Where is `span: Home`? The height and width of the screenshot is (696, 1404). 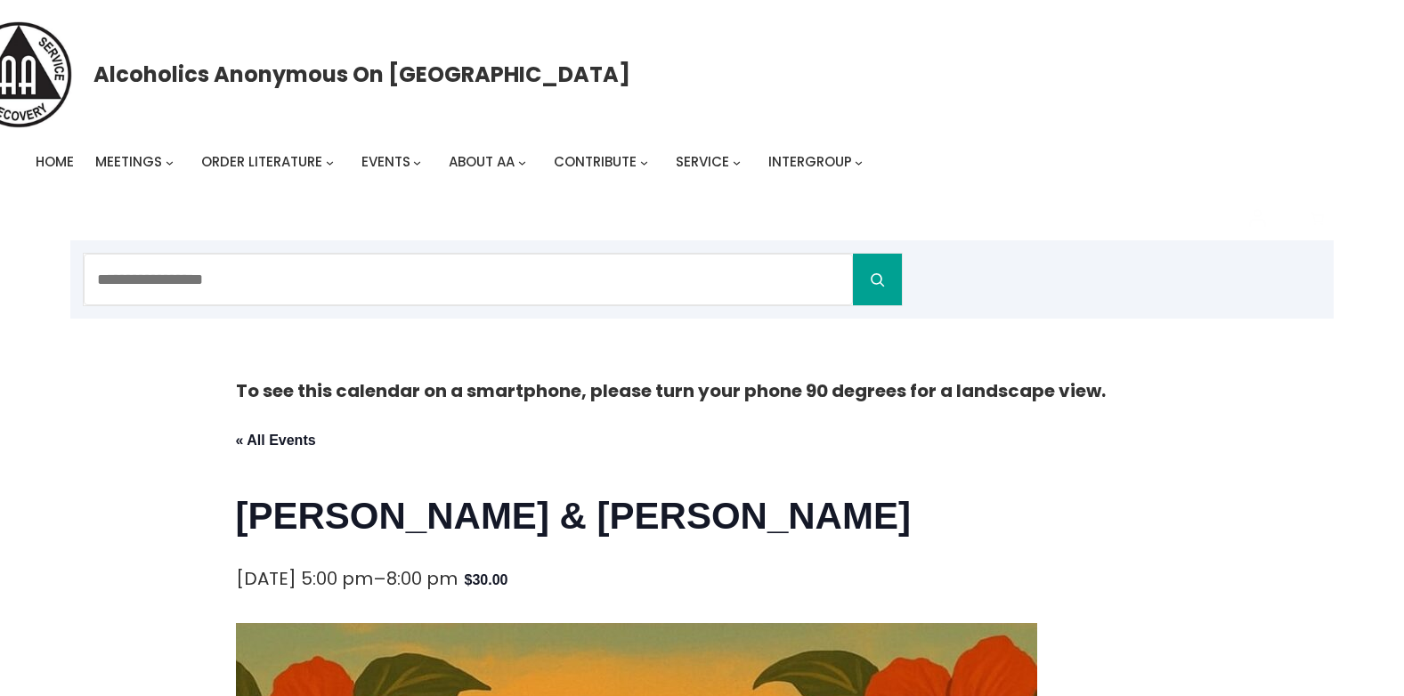
span: Home is located at coordinates (54, 161).